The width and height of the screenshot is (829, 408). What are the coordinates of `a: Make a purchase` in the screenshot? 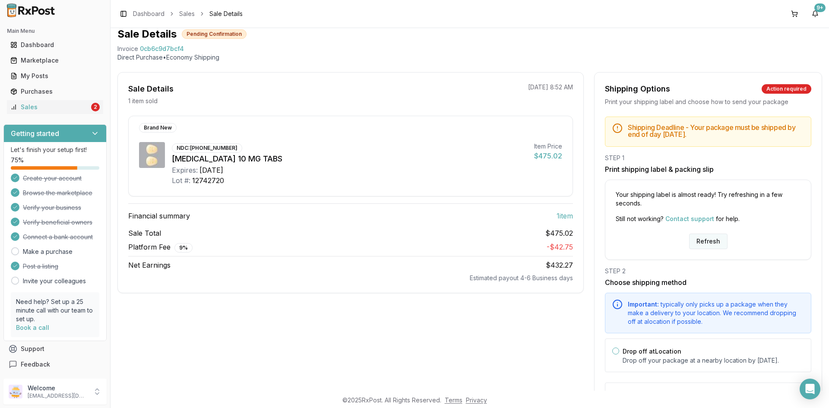 It's located at (48, 252).